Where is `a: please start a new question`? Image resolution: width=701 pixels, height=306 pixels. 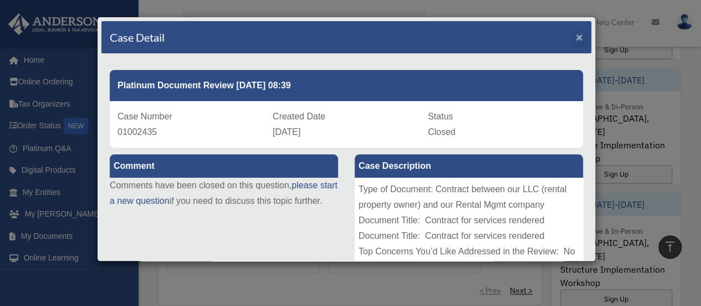 a: please start a new question is located at coordinates (223, 192).